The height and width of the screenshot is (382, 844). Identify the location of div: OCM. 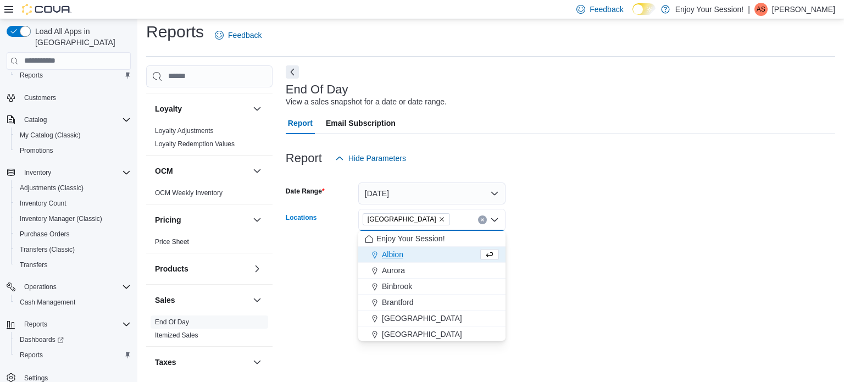
(209, 195).